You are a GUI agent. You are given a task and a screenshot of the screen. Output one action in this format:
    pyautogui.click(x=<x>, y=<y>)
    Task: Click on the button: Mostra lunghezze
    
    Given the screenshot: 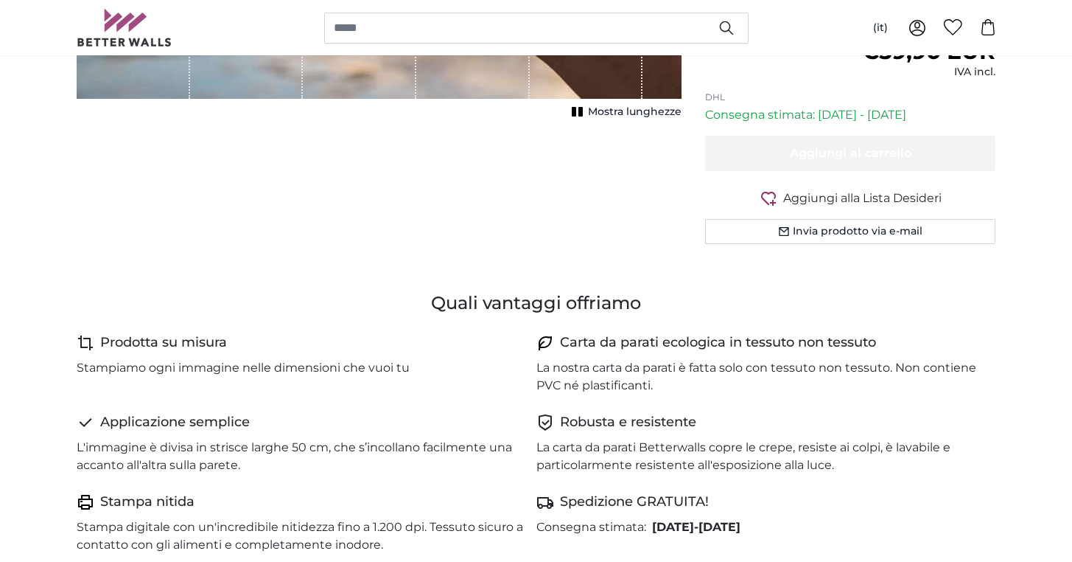 What is the action you would take?
    pyautogui.click(x=624, y=112)
    